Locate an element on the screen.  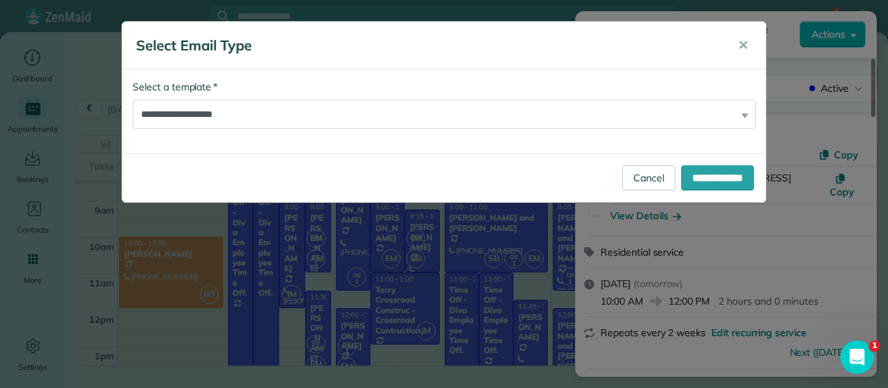
label: Select a template is located at coordinates (175, 87).